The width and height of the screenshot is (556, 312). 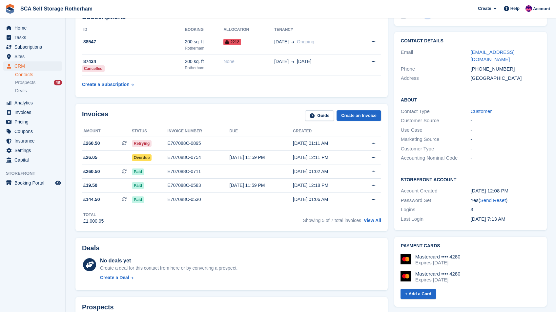 I want to click on div: 48, so click(x=58, y=82).